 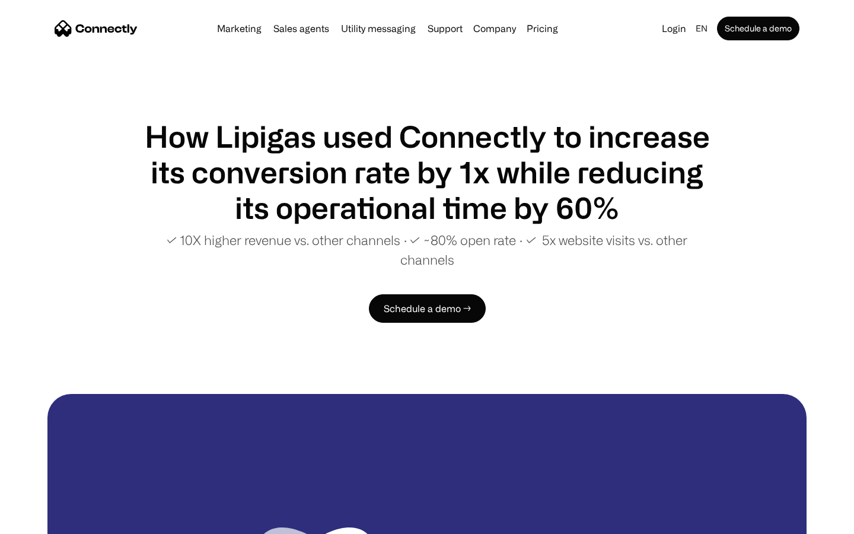 I want to click on div: Company, so click(x=494, y=28).